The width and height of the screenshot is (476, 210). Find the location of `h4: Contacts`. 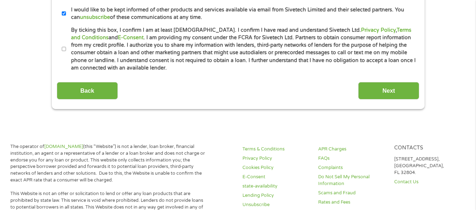

h4: Contacts is located at coordinates (428, 148).